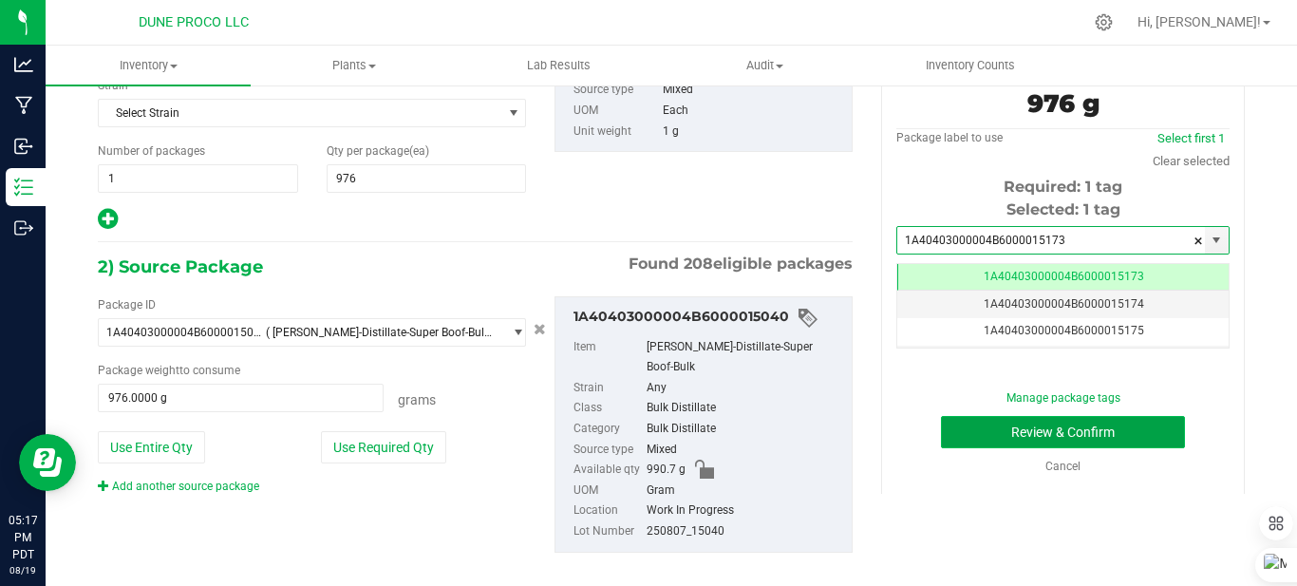 The image size is (1297, 586). I want to click on span: Package label to use, so click(949, 138).